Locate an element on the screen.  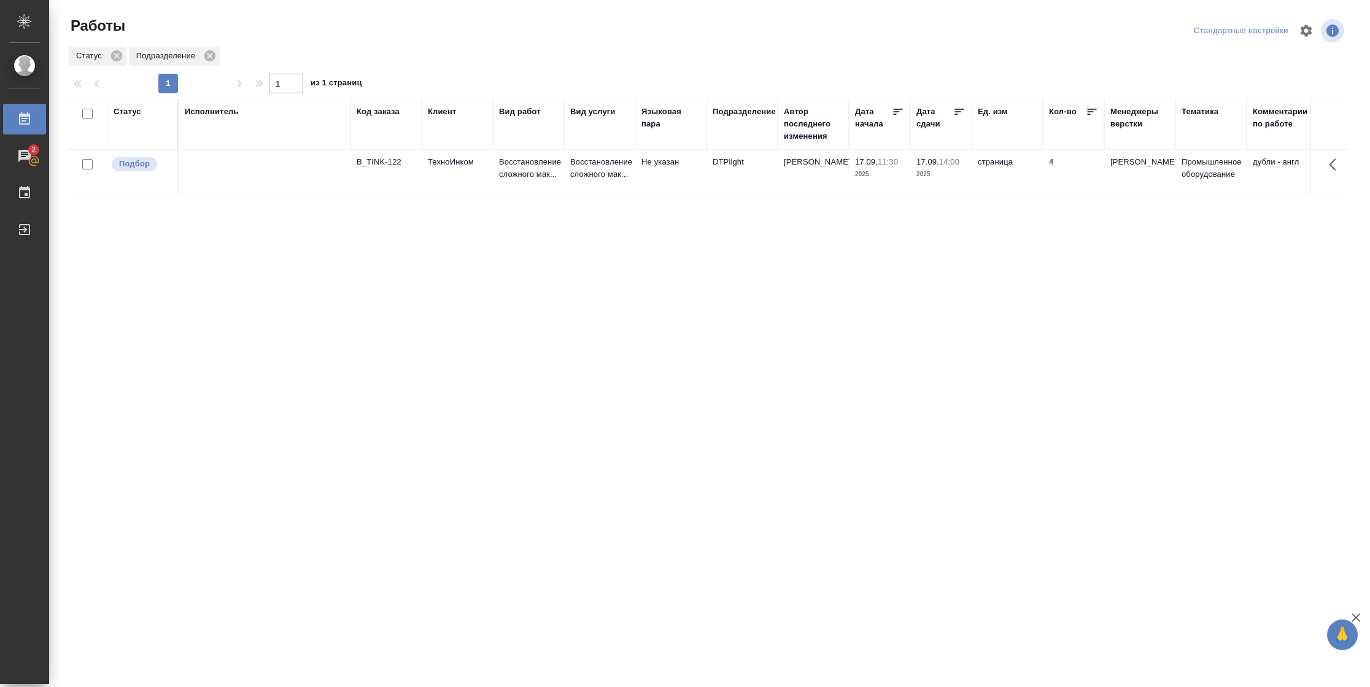
td: Не указан is located at coordinates (671, 171).